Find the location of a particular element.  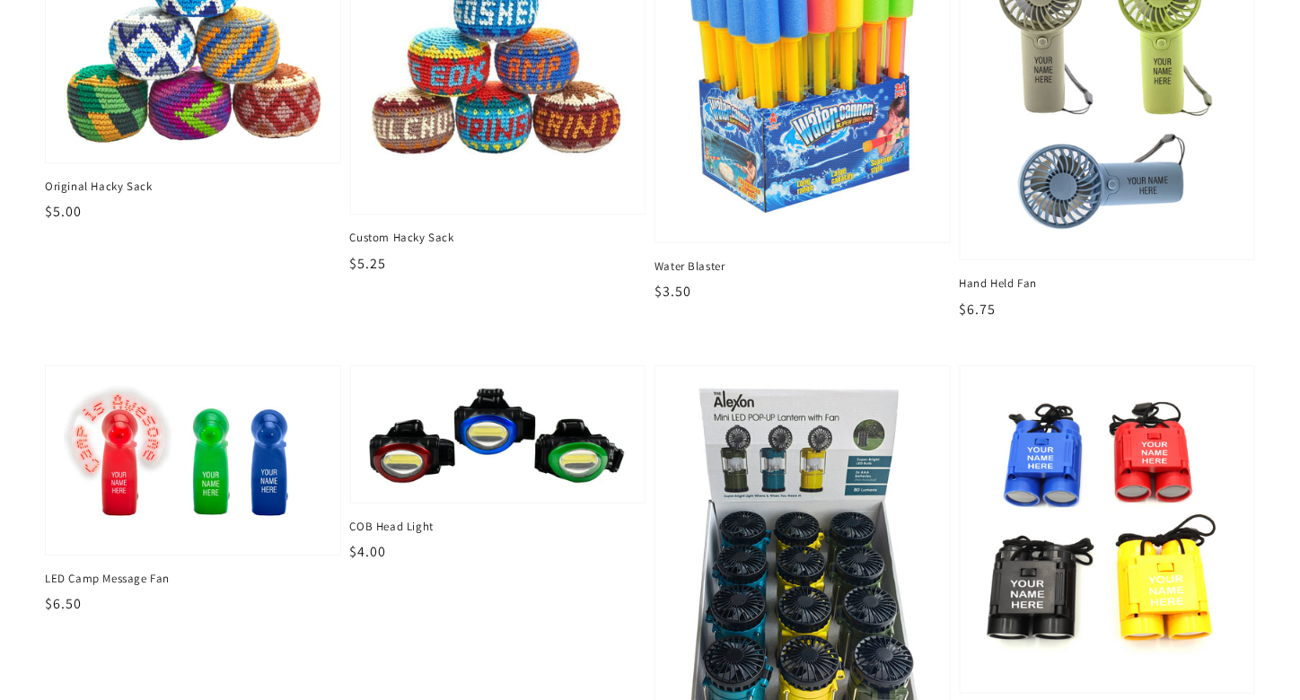

span: $4.00 is located at coordinates (368, 551).